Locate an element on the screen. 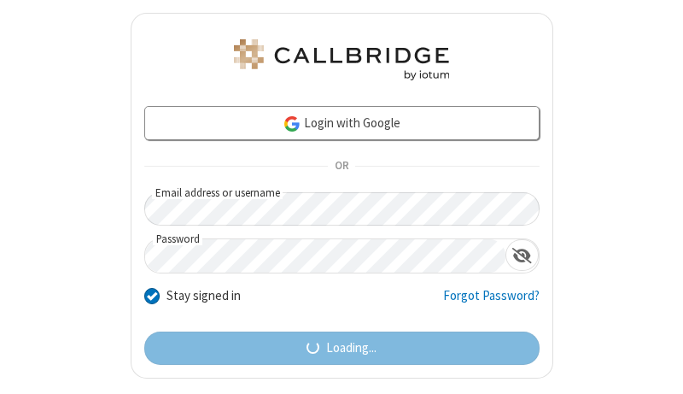 The height and width of the screenshot is (394, 683). span: OR is located at coordinates (342, 167).